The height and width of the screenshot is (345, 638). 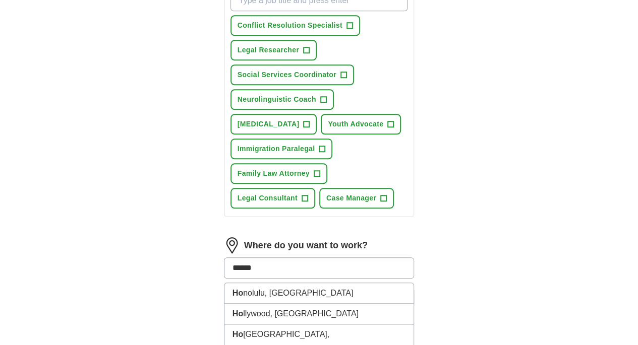 What do you see at coordinates (306, 246) in the screenshot?
I see `label: Where do you want to work?` at bounding box center [306, 246].